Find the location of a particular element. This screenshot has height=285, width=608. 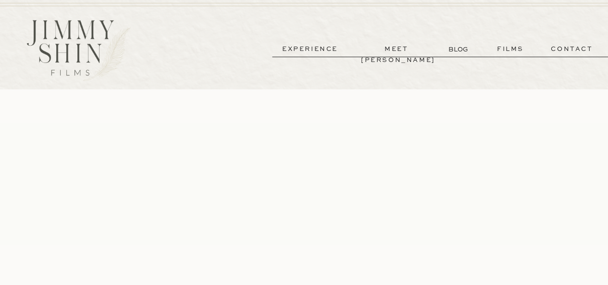

p: experience is located at coordinates (310, 49).